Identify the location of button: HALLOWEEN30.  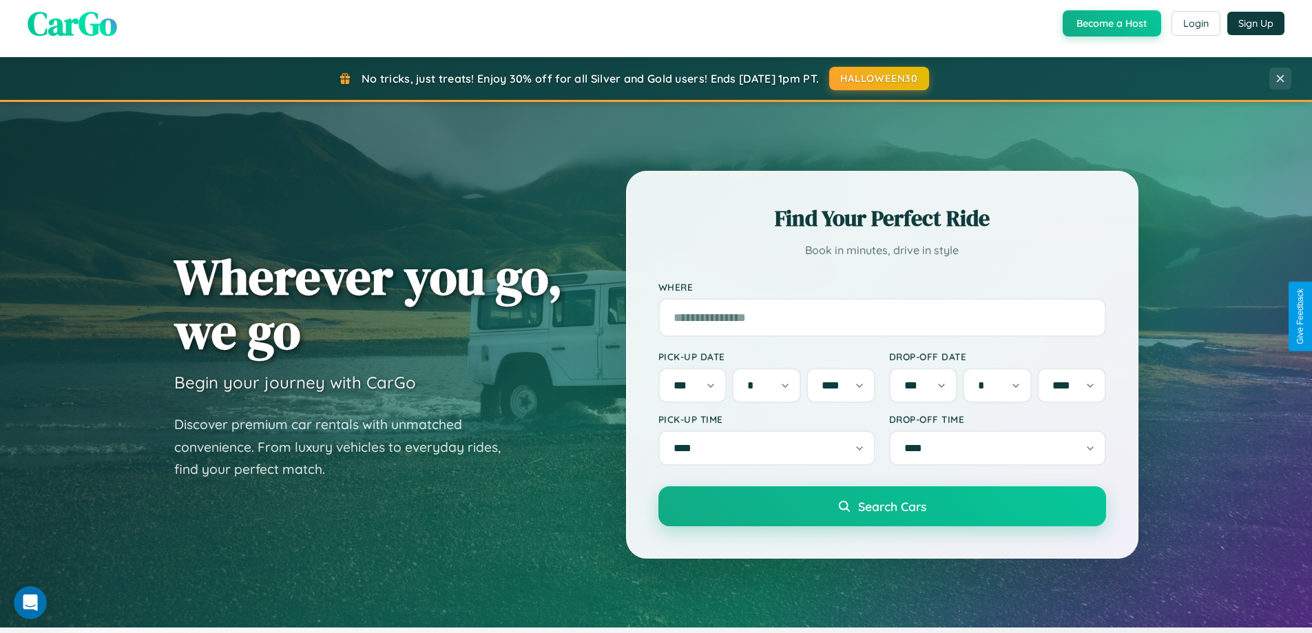
(879, 78).